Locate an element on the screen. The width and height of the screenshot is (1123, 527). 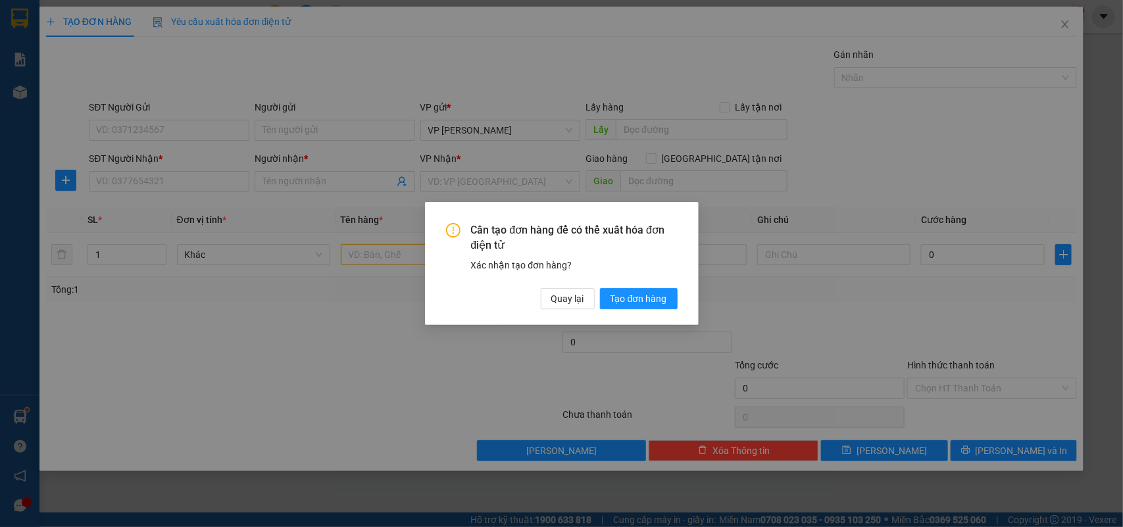
span: Quay lại is located at coordinates (568, 299).